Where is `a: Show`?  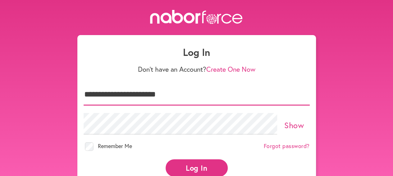
a: Show is located at coordinates (294, 125).